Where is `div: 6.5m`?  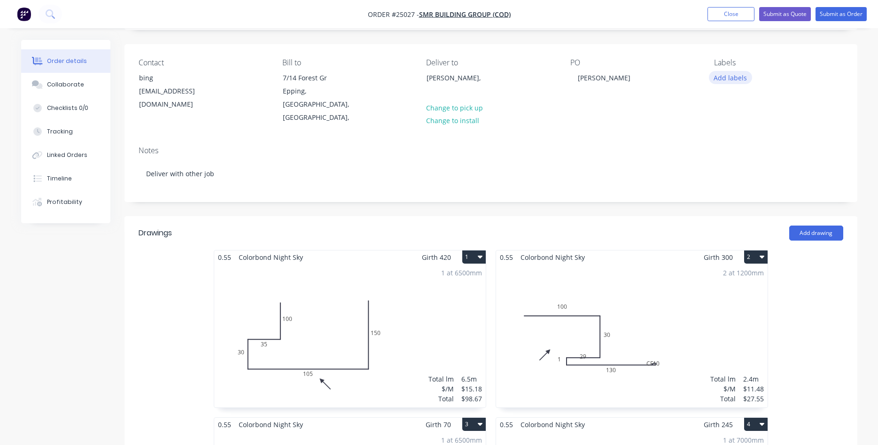
div: 6.5m is located at coordinates (472, 379).